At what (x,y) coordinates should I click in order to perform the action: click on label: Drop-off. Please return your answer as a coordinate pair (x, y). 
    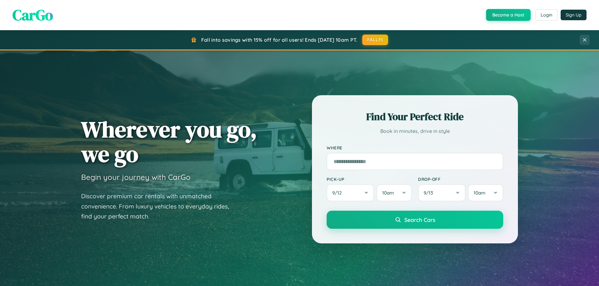
    Looking at the image, I should click on (460, 179).